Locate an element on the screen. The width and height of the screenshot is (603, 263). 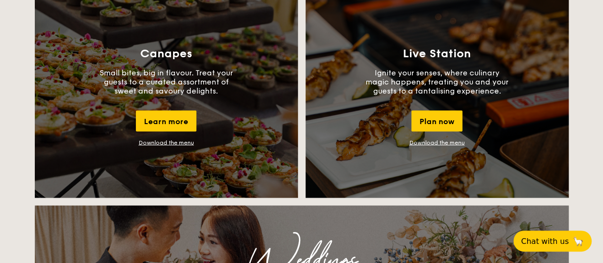
div: Plan now is located at coordinates (437, 121).